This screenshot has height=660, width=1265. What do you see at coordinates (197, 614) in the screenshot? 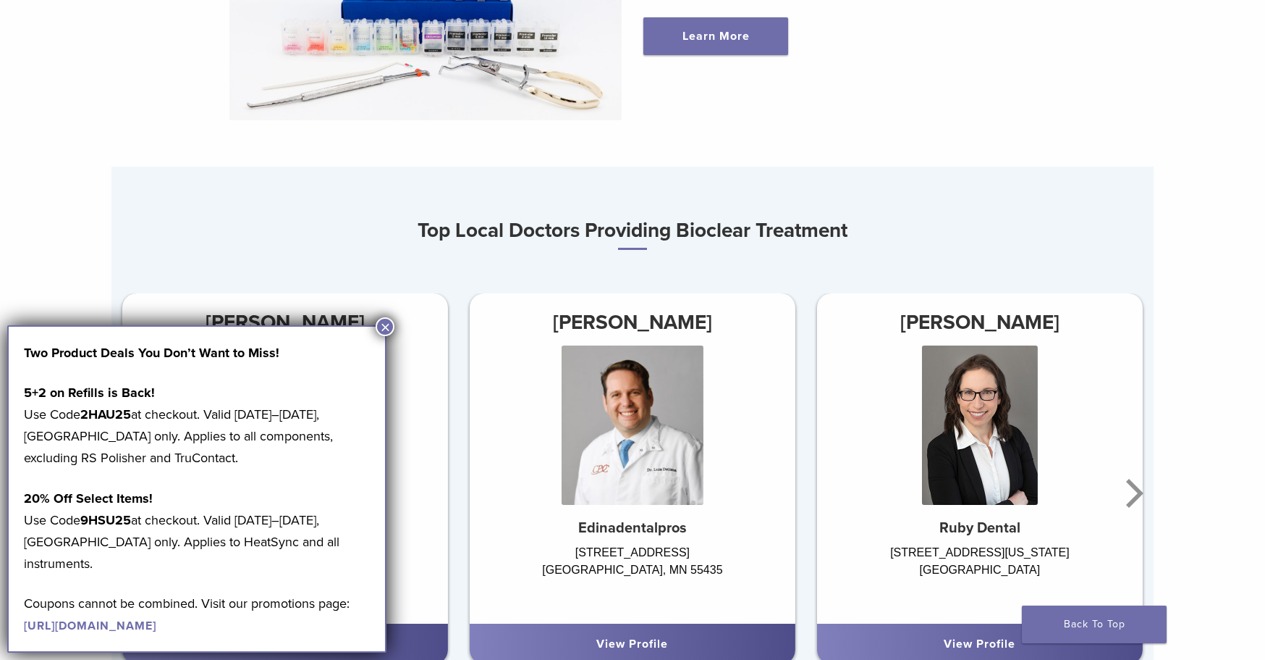
I see `p: Coupons cannot be combined. Visit our promotions page:` at bounding box center [197, 614].